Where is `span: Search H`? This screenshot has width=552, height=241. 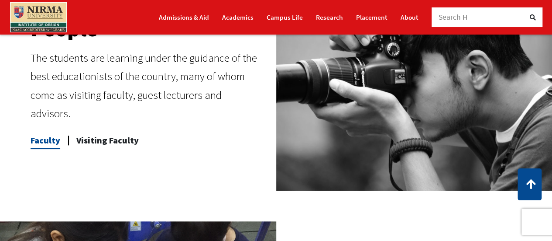 span: Search H is located at coordinates (453, 17).